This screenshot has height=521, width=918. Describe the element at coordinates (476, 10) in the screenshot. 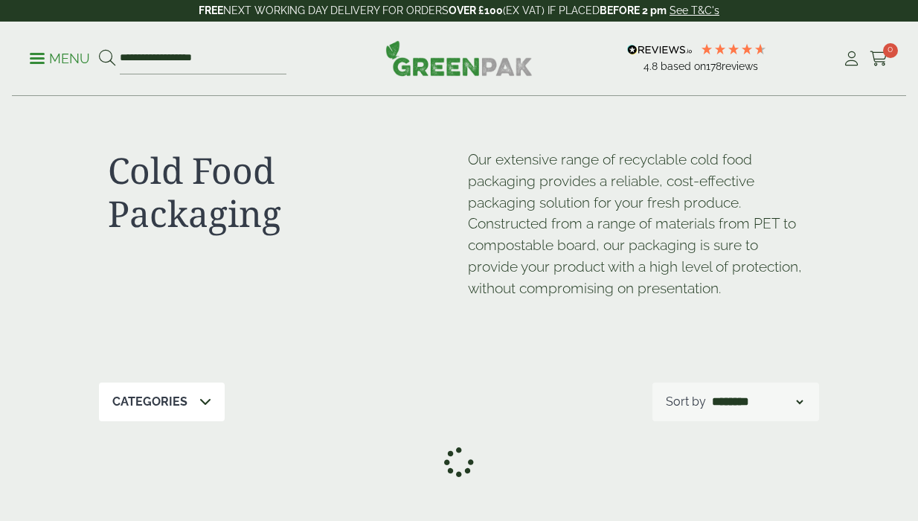

I see `strong: OVER £100` at that location.